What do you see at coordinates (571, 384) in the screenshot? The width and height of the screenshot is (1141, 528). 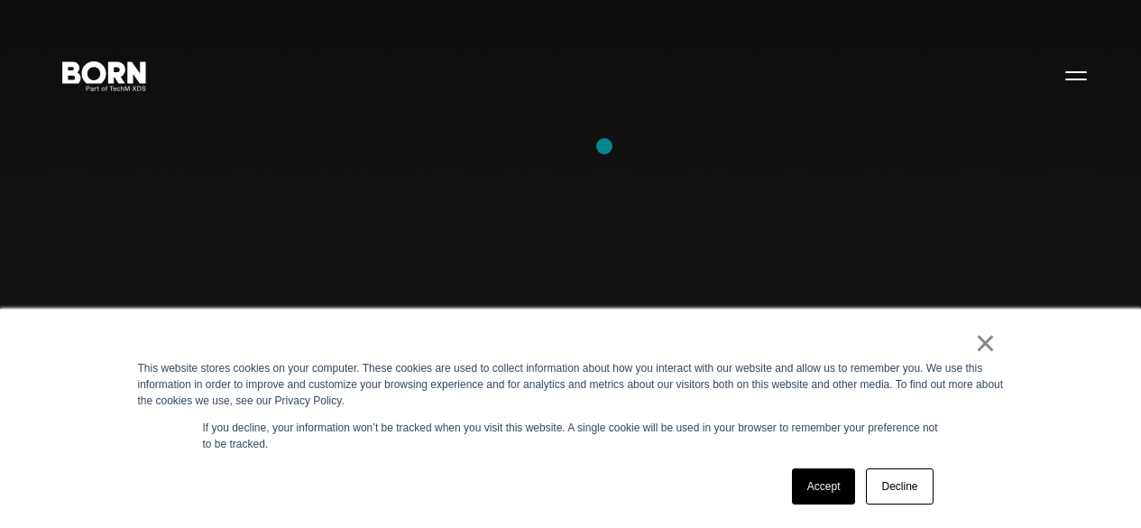 I see `div: This website stores cookies on your computer. These cookies are used to collect information about...` at bounding box center [571, 384].